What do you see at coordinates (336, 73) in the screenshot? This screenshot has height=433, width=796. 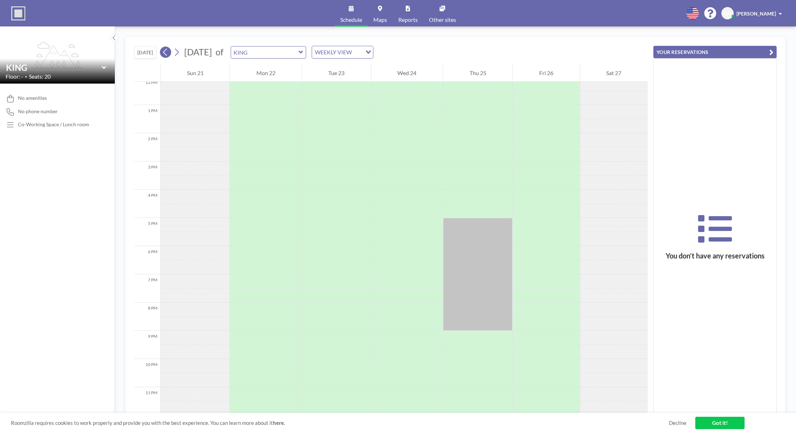 I see `div: Tue 23` at bounding box center [336, 73].